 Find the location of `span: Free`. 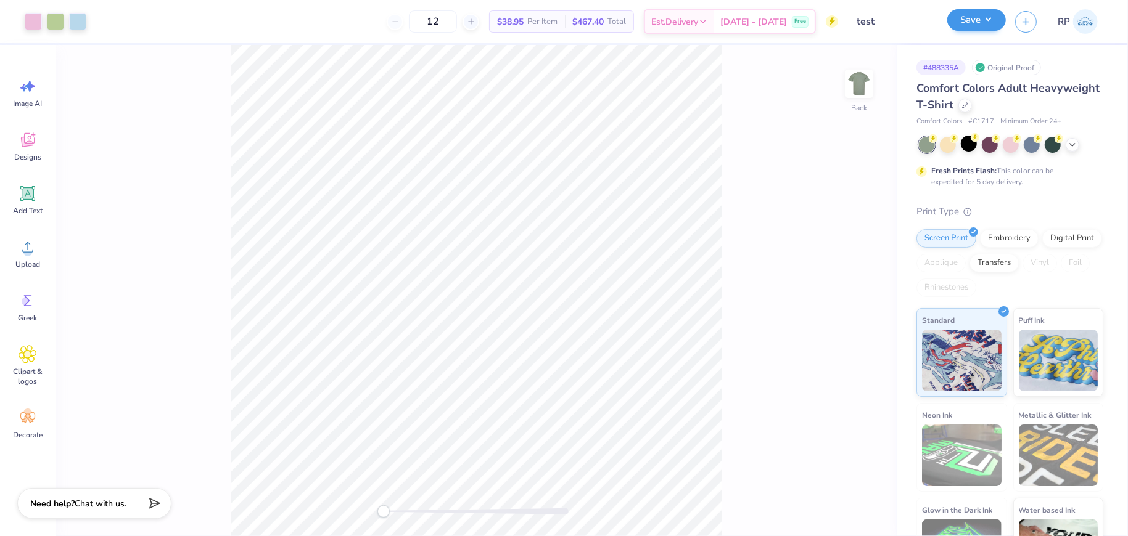

span: Free is located at coordinates (800, 22).